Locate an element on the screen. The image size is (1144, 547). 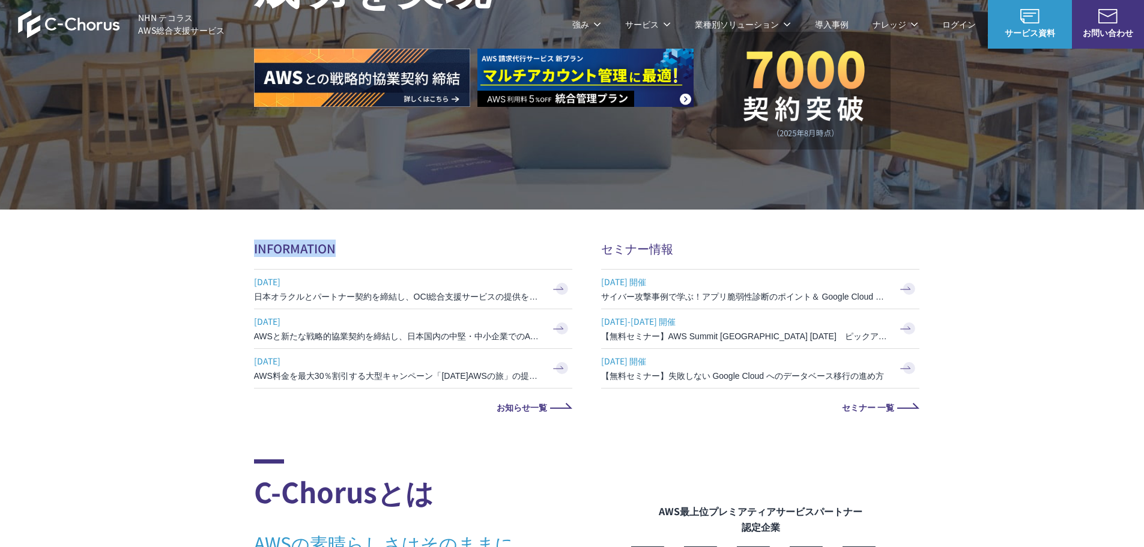
p: サービス is located at coordinates (648, 24).